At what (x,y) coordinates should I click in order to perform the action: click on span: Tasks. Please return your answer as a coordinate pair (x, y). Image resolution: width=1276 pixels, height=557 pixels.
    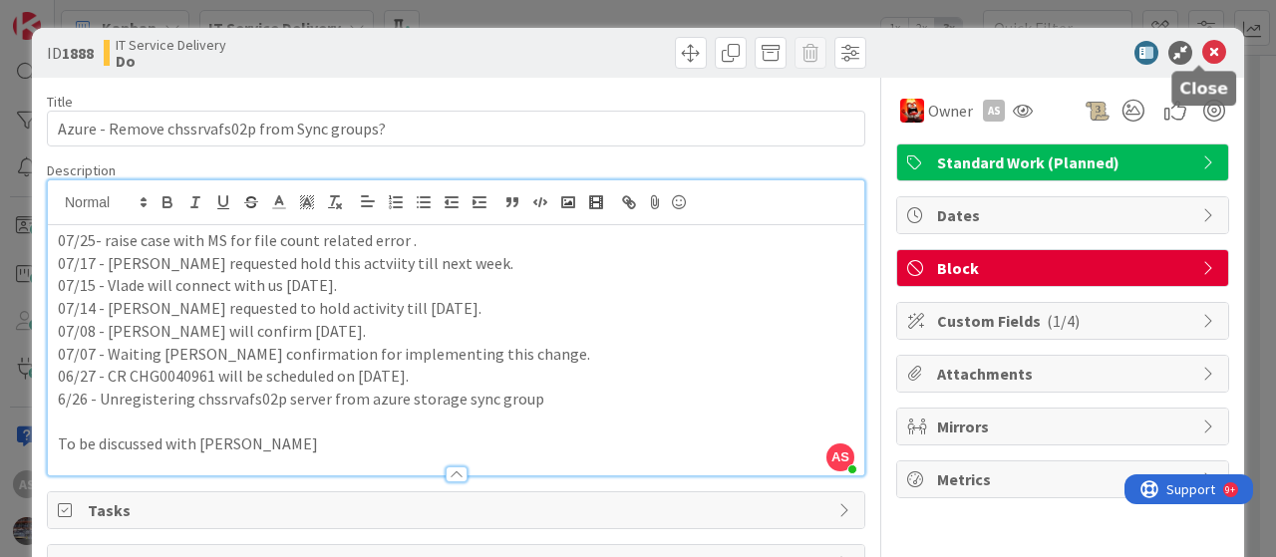
    Looking at the image, I should click on (458, 510).